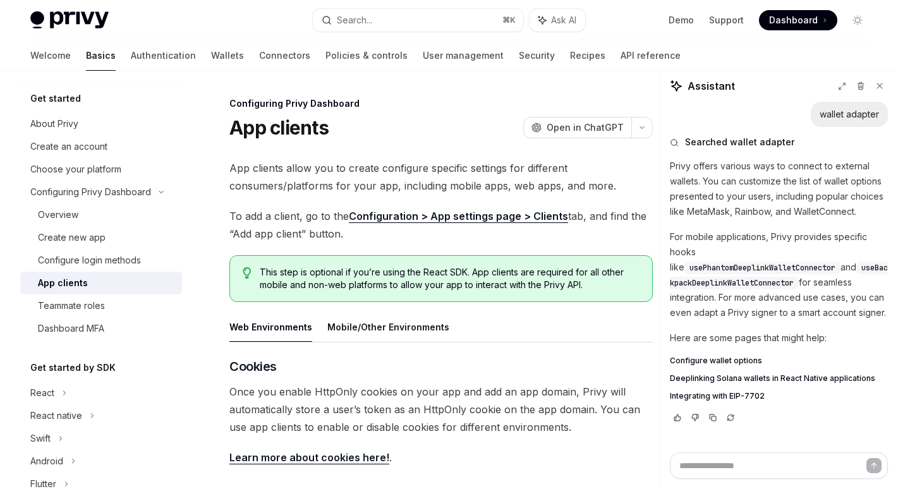 This screenshot has width=898, height=489. Describe the element at coordinates (762, 268) in the screenshot. I see `span: usePhantomDeeplinkWalletConnector` at that location.